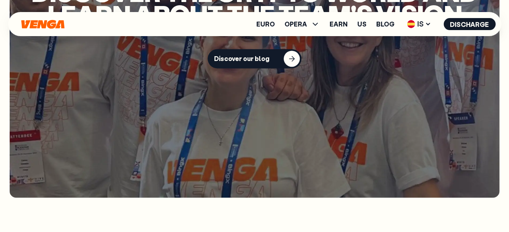  What do you see at coordinates (265, 24) in the screenshot?
I see `a: Euro` at bounding box center [265, 24].